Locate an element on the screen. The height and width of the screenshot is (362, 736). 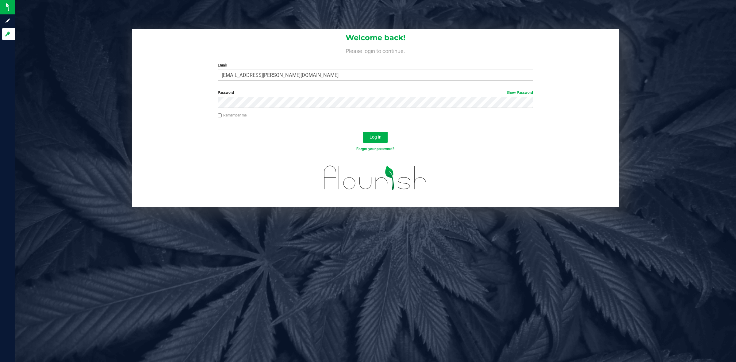
span: Log In is located at coordinates (375, 137).